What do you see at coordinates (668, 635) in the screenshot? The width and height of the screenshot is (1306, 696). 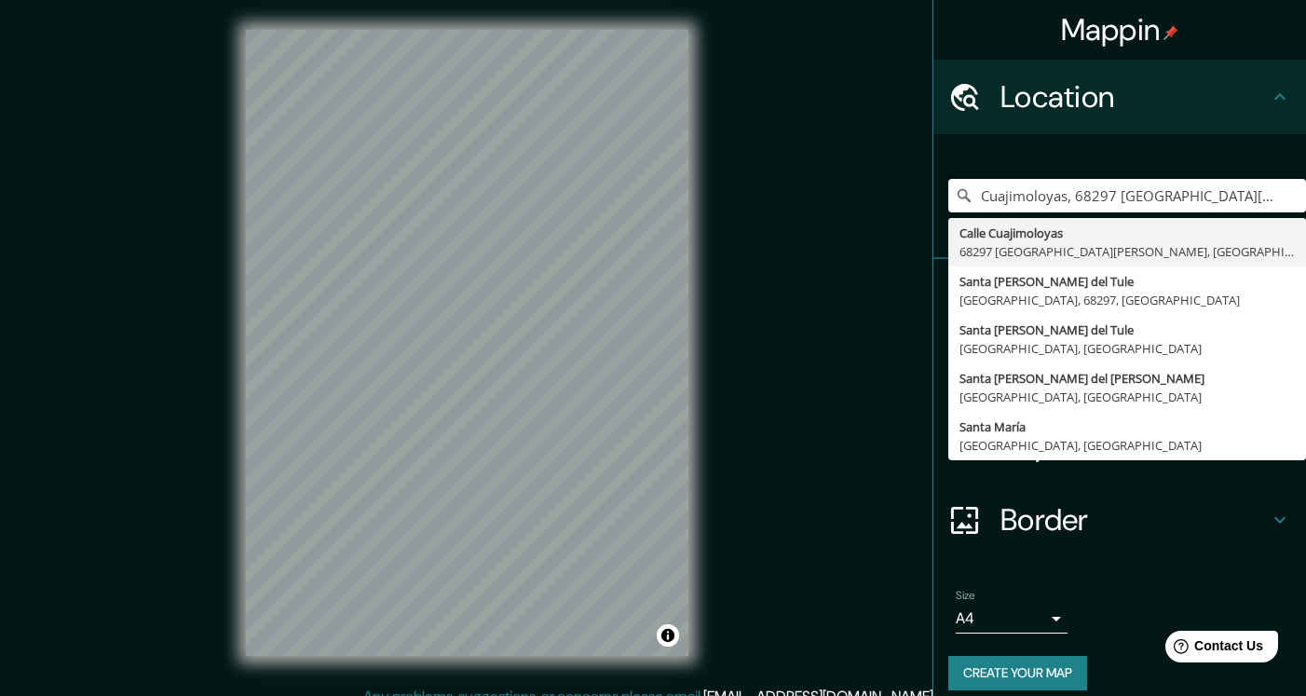 I see `button: Toggle attribution` at bounding box center [668, 635].